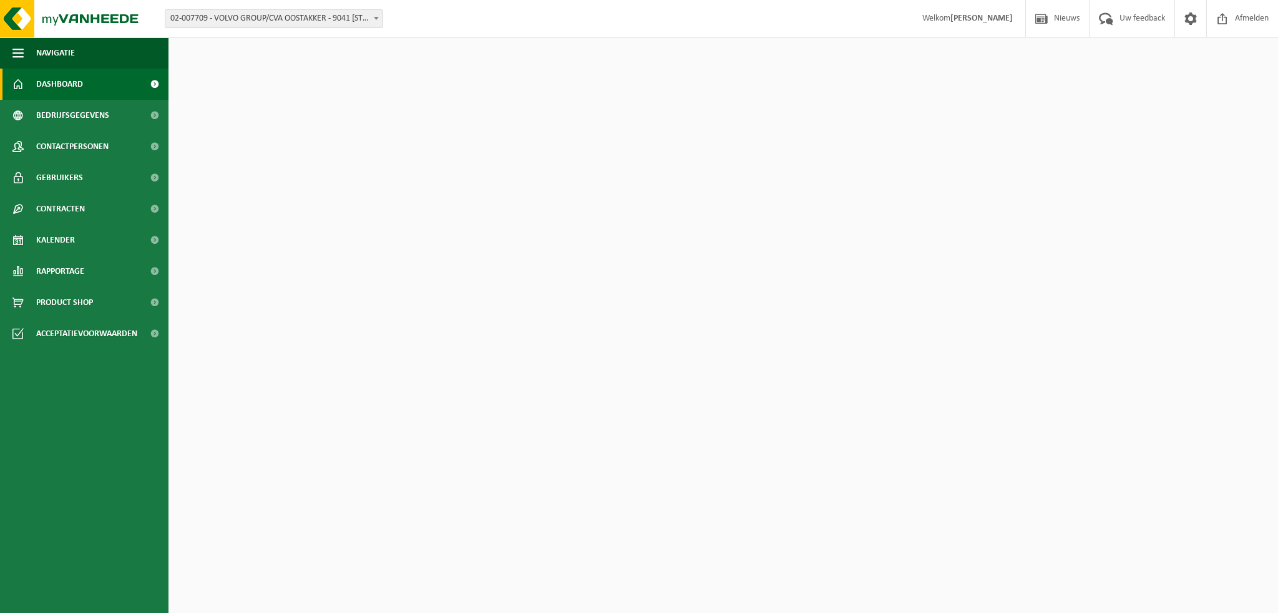 This screenshot has width=1278, height=613. Describe the element at coordinates (72, 115) in the screenshot. I see `span: Bedrijfsgegevens` at that location.